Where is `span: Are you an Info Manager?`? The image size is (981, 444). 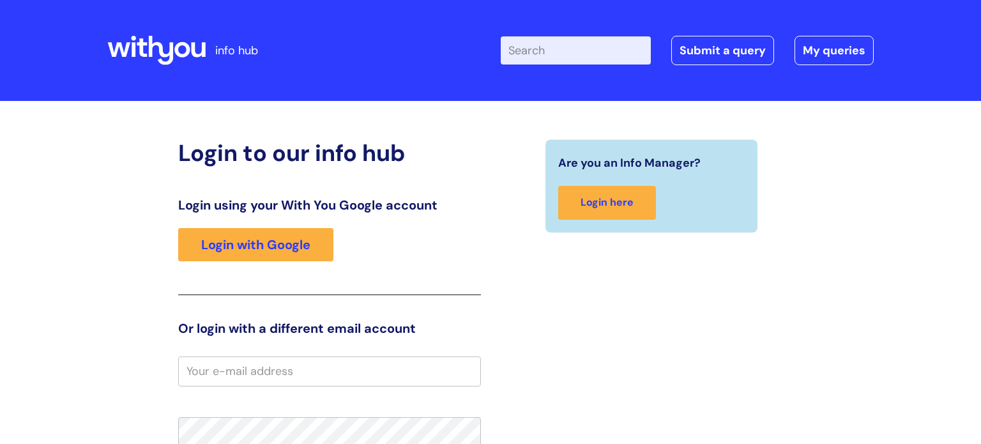 span: Are you an Info Manager? is located at coordinates (629, 163).